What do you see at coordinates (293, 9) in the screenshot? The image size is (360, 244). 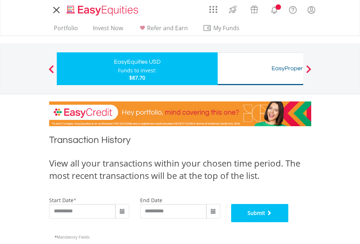 I see `a: FAQ's and Support` at bounding box center [293, 9].